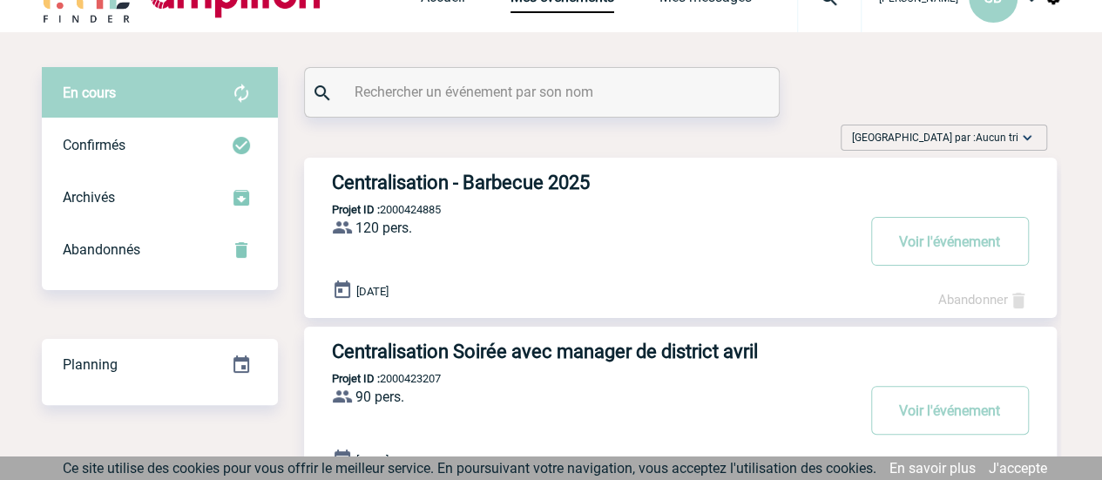 The height and width of the screenshot is (480, 1102). I want to click on span: Aucun tri, so click(996, 138).